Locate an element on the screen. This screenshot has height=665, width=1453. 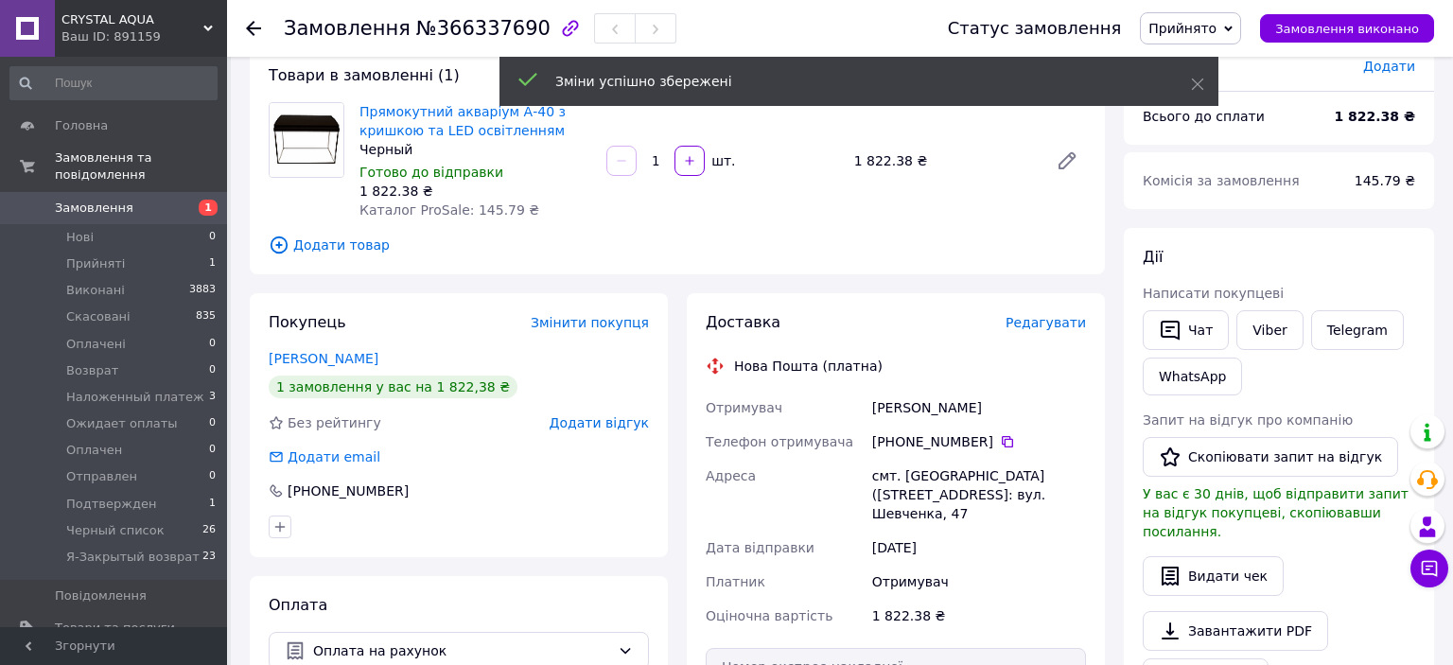
a: Редагувати is located at coordinates (1067, 161).